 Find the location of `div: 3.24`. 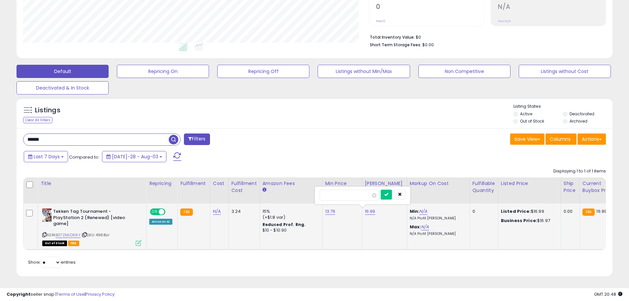

div: 3.24 is located at coordinates (243, 211).